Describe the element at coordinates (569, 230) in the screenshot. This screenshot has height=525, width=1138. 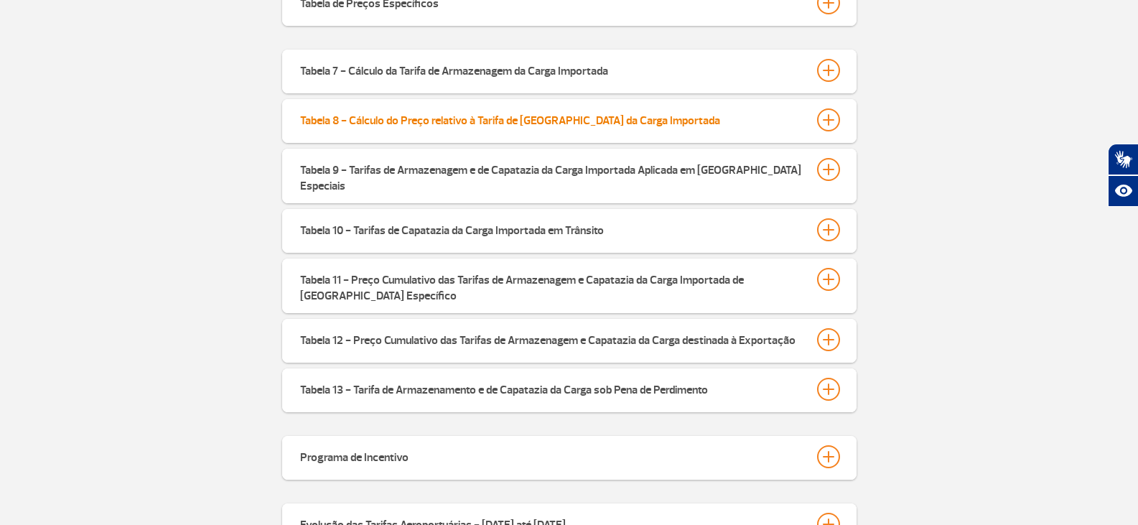
I see `button: Tabela 10 - Tarifas de Capatazia da Carga Importada em Trânsito` at that location.